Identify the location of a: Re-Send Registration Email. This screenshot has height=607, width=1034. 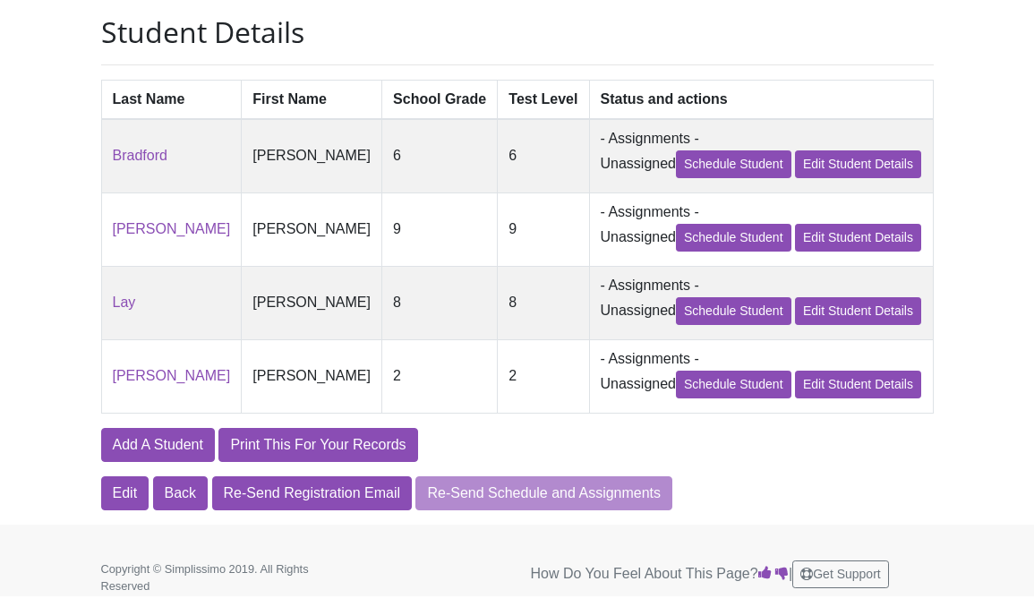
(311, 493).